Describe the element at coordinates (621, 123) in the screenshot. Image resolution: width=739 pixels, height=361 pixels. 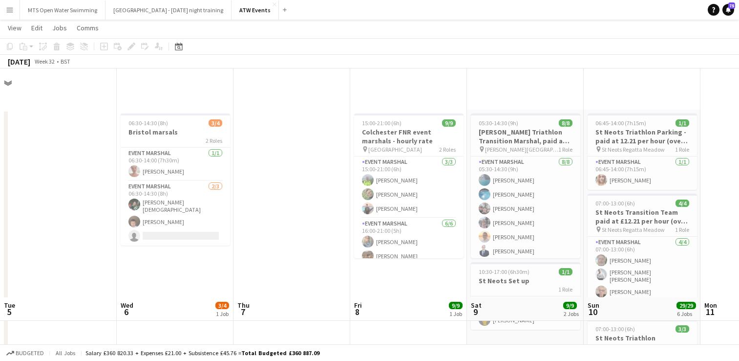
I see `span: 06:45-14:00 (7h15m)` at that location.